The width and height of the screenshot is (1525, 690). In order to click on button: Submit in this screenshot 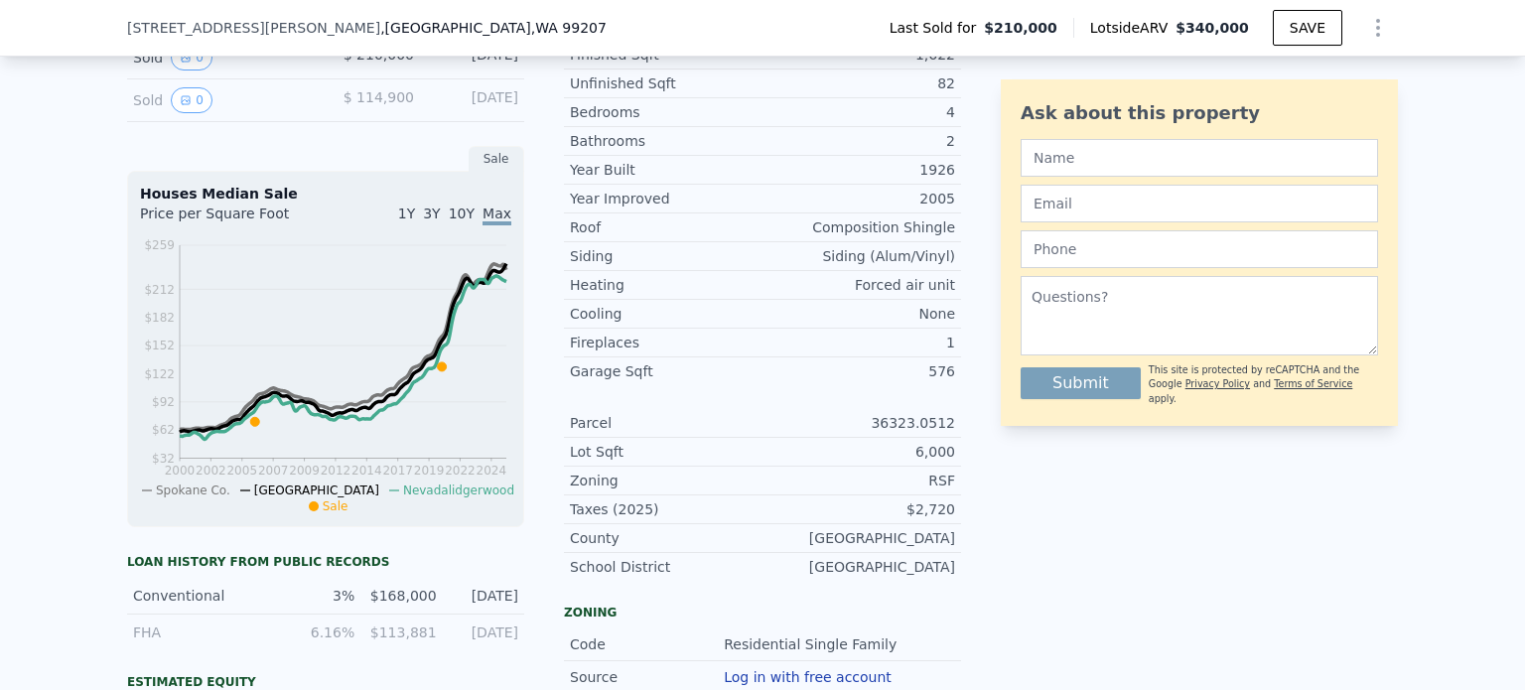, I will do `click(1080, 383)`.